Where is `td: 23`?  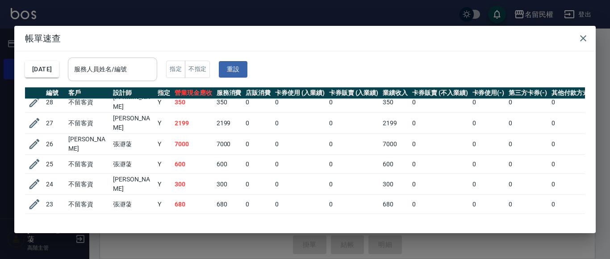
td: 23 is located at coordinates (55, 204).